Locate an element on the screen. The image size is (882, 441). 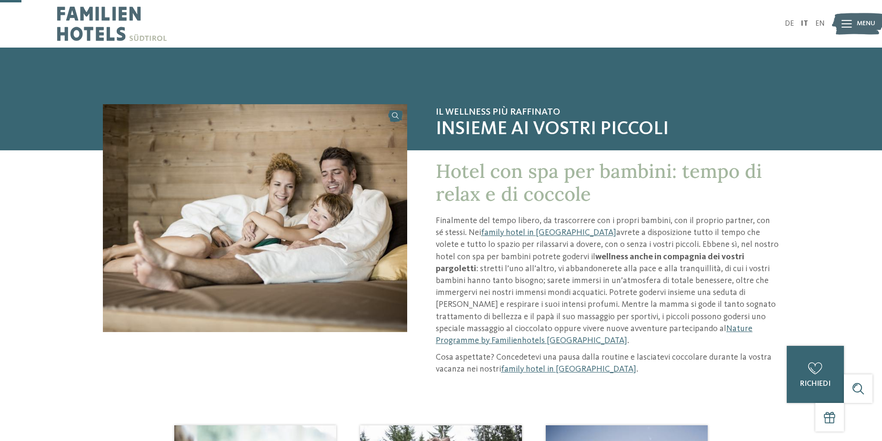
a: EN is located at coordinates (820, 24).